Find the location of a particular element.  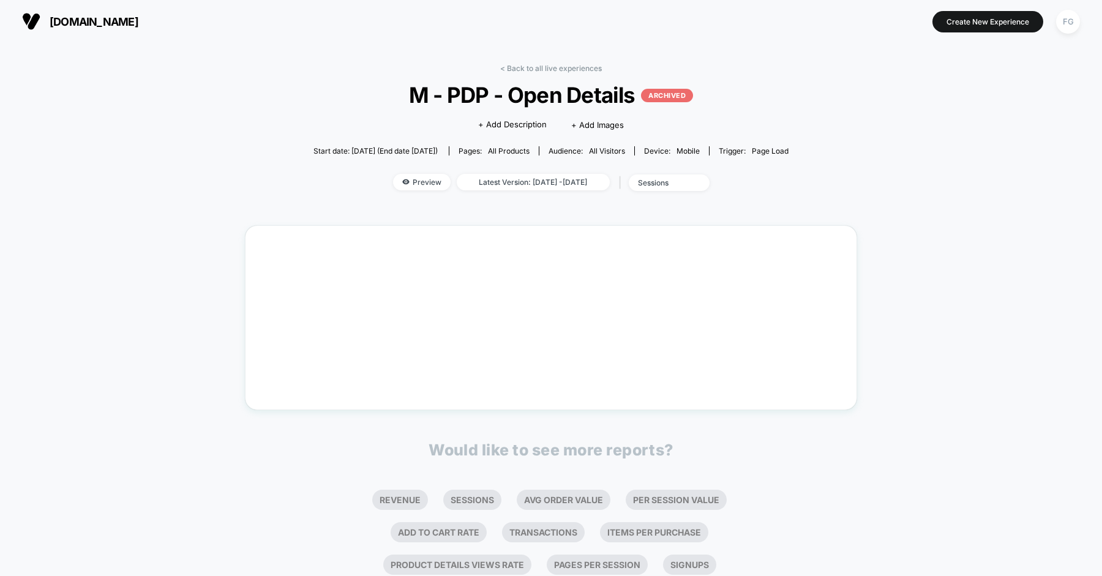

p: ARCHIVED is located at coordinates (667, 96).